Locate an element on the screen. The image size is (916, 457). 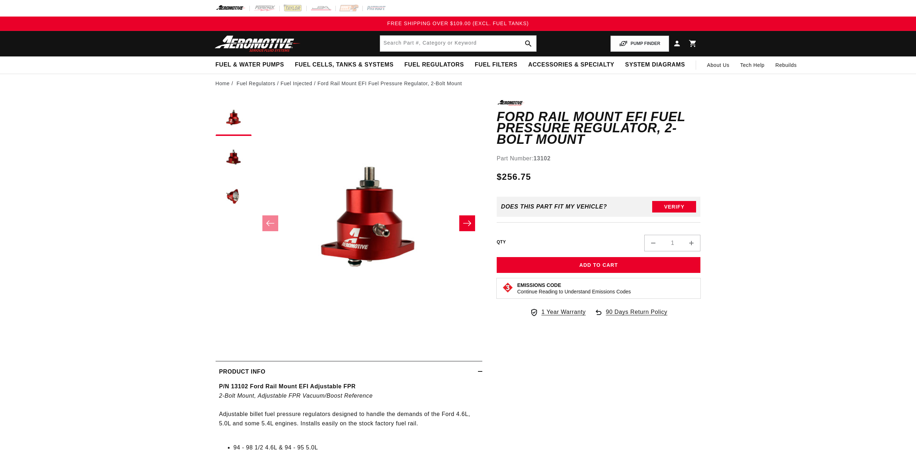
span: About Us is located at coordinates (718, 65).